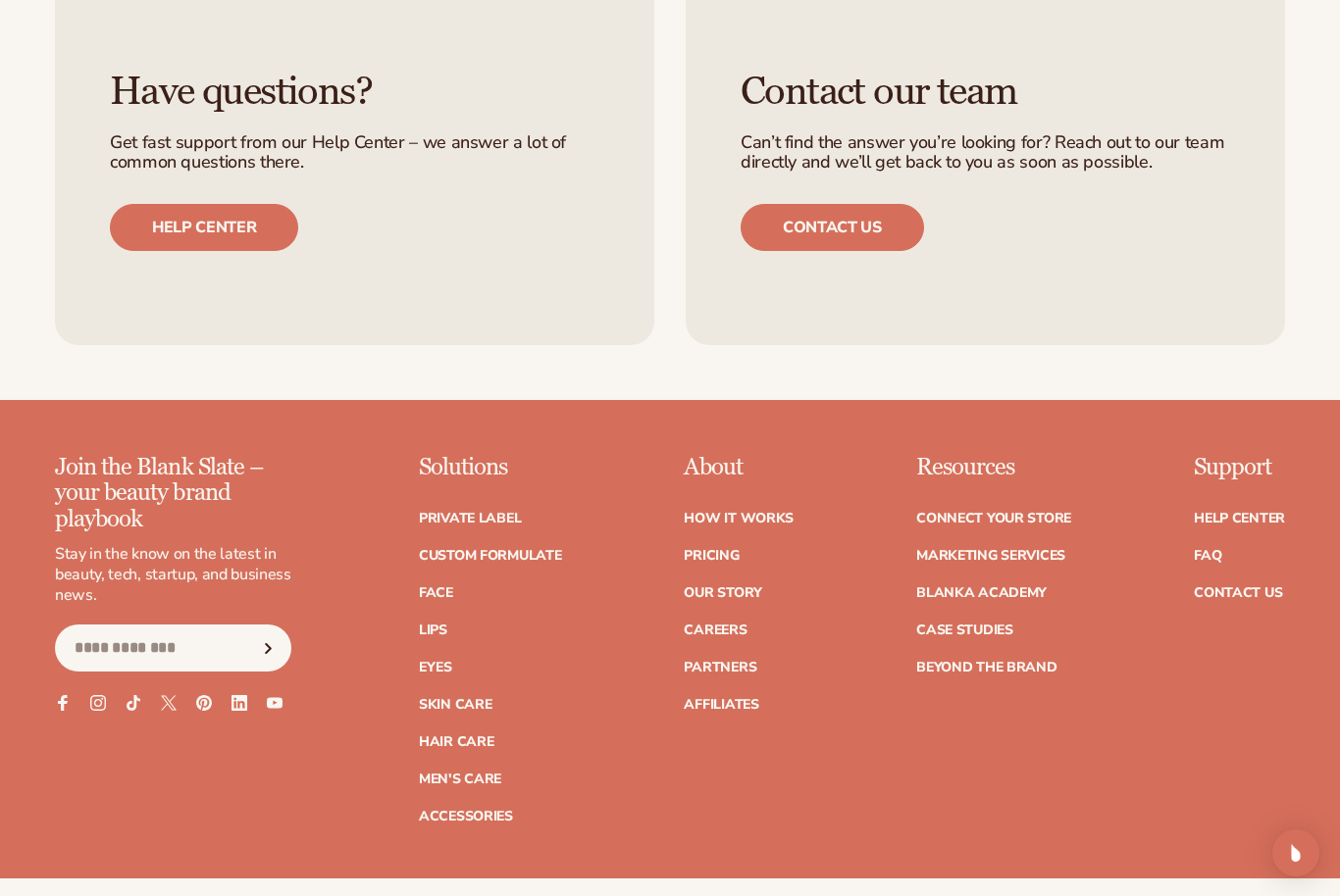 Image resolution: width=1340 pixels, height=896 pixels. I want to click on h3: Have questions?, so click(354, 92).